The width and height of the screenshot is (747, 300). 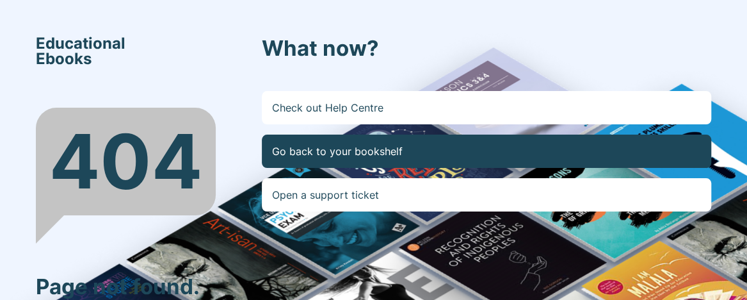 I want to click on div: 404, so click(x=126, y=161).